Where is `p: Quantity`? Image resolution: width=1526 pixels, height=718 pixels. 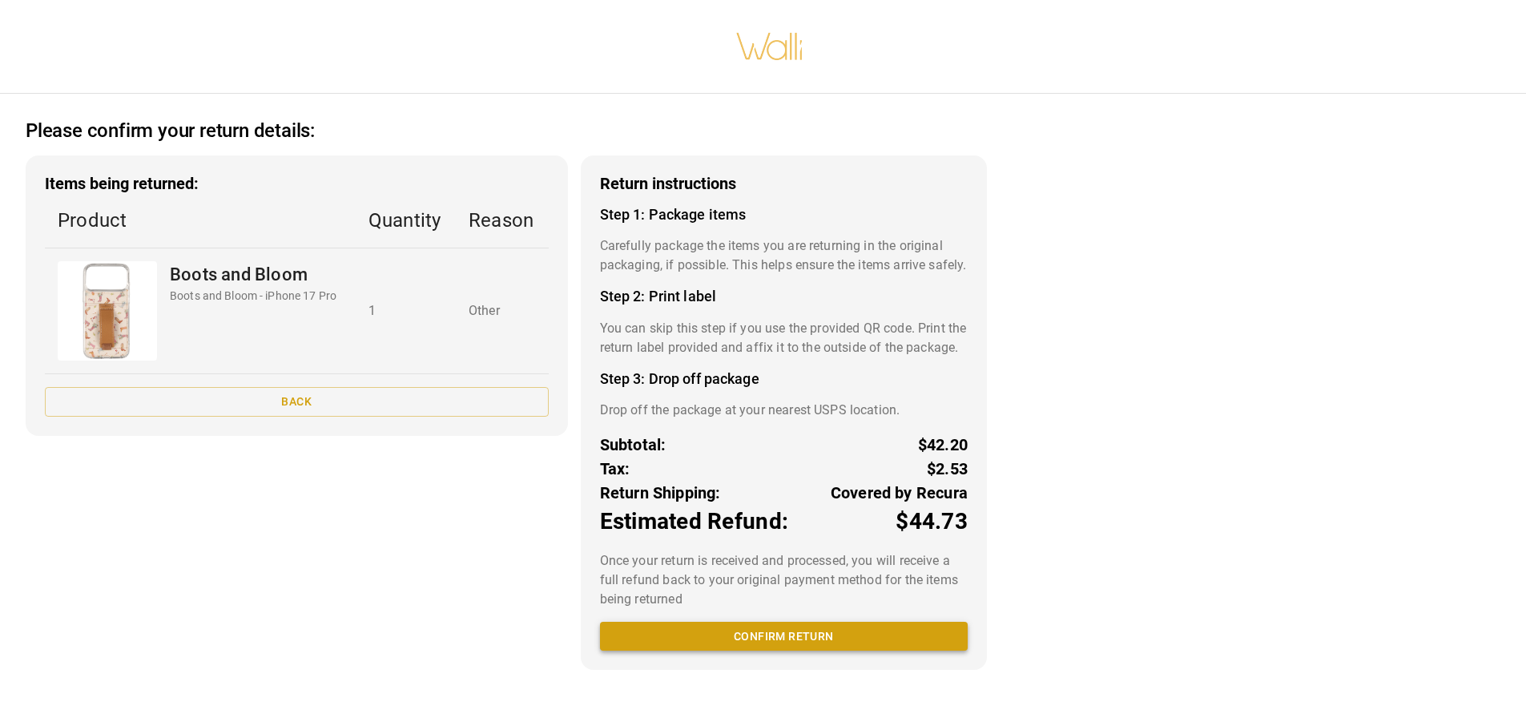 p: Quantity is located at coordinates (405, 220).